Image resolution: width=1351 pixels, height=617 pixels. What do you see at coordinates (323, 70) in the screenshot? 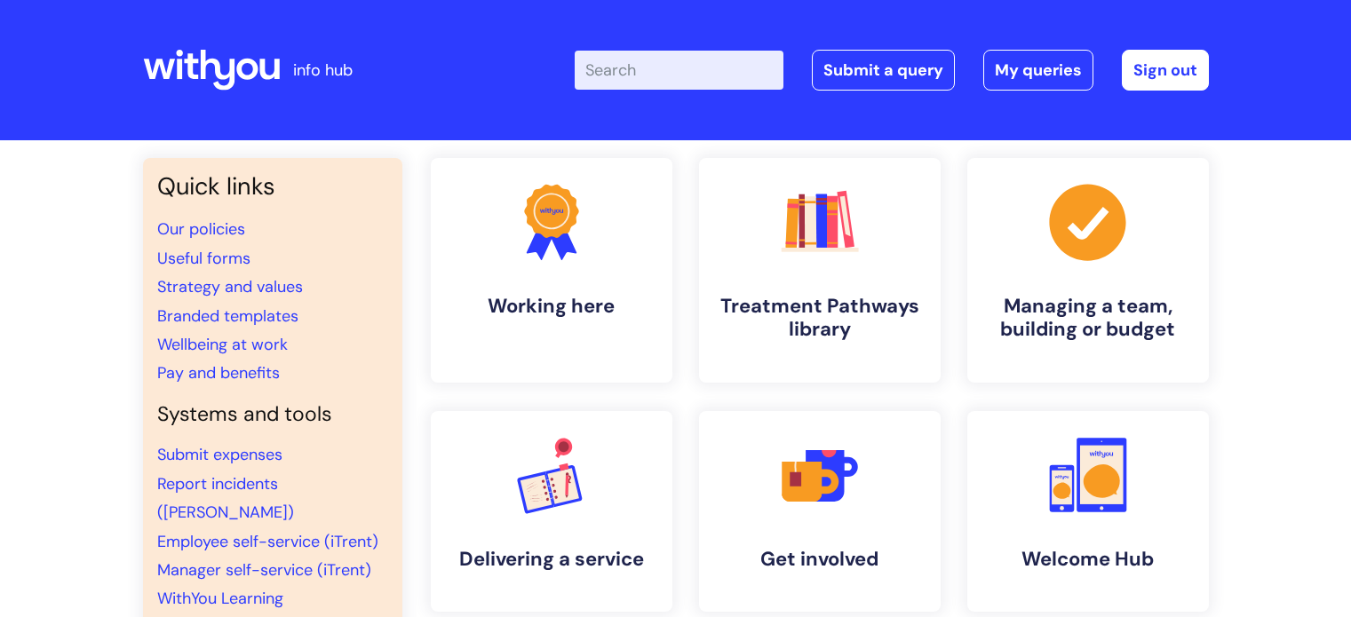
I see `p: info hub` at bounding box center [323, 70].